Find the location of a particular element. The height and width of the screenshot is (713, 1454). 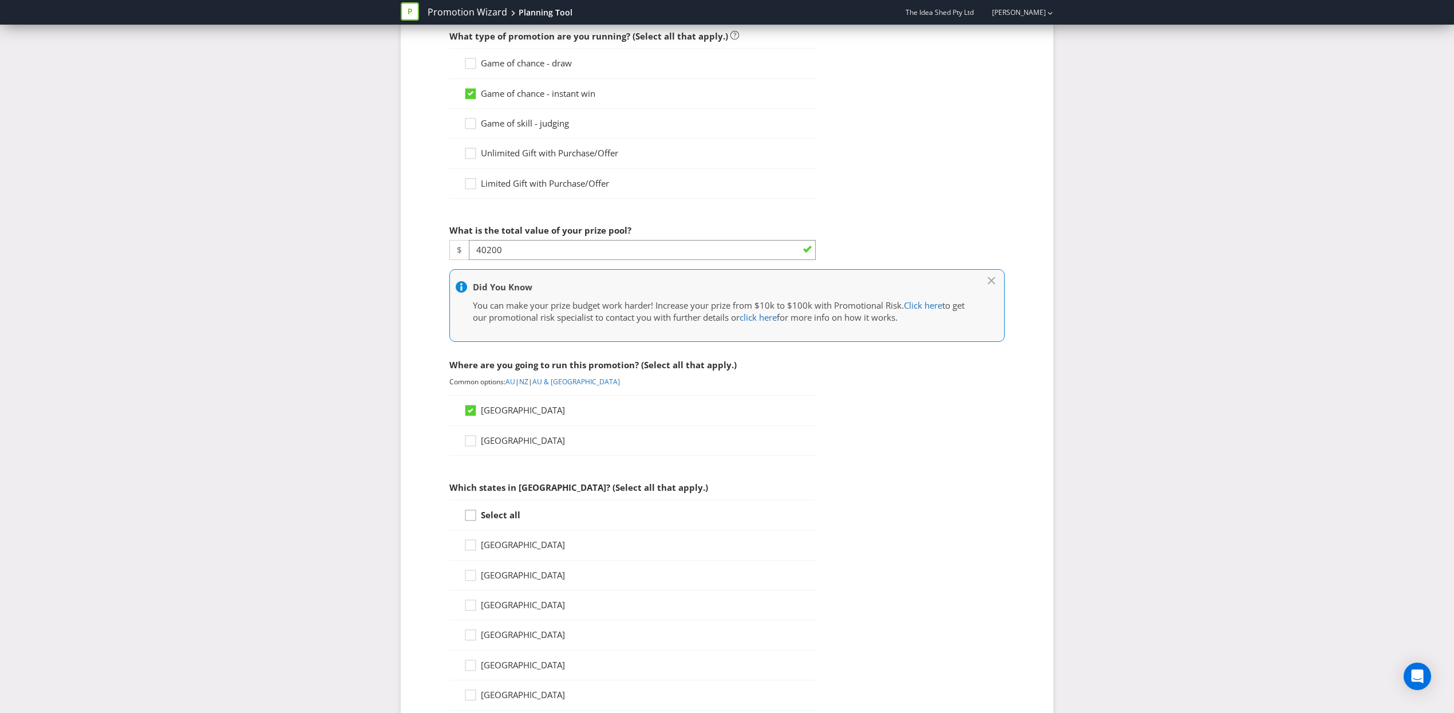

div: Open Intercom Messenger is located at coordinates (1417, 676).